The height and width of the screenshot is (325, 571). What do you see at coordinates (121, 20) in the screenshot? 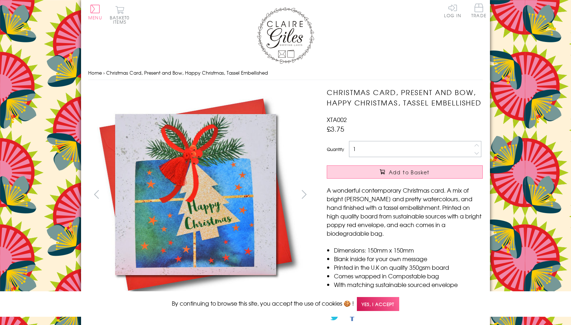
I see `span: 0 items` at bounding box center [121, 20].